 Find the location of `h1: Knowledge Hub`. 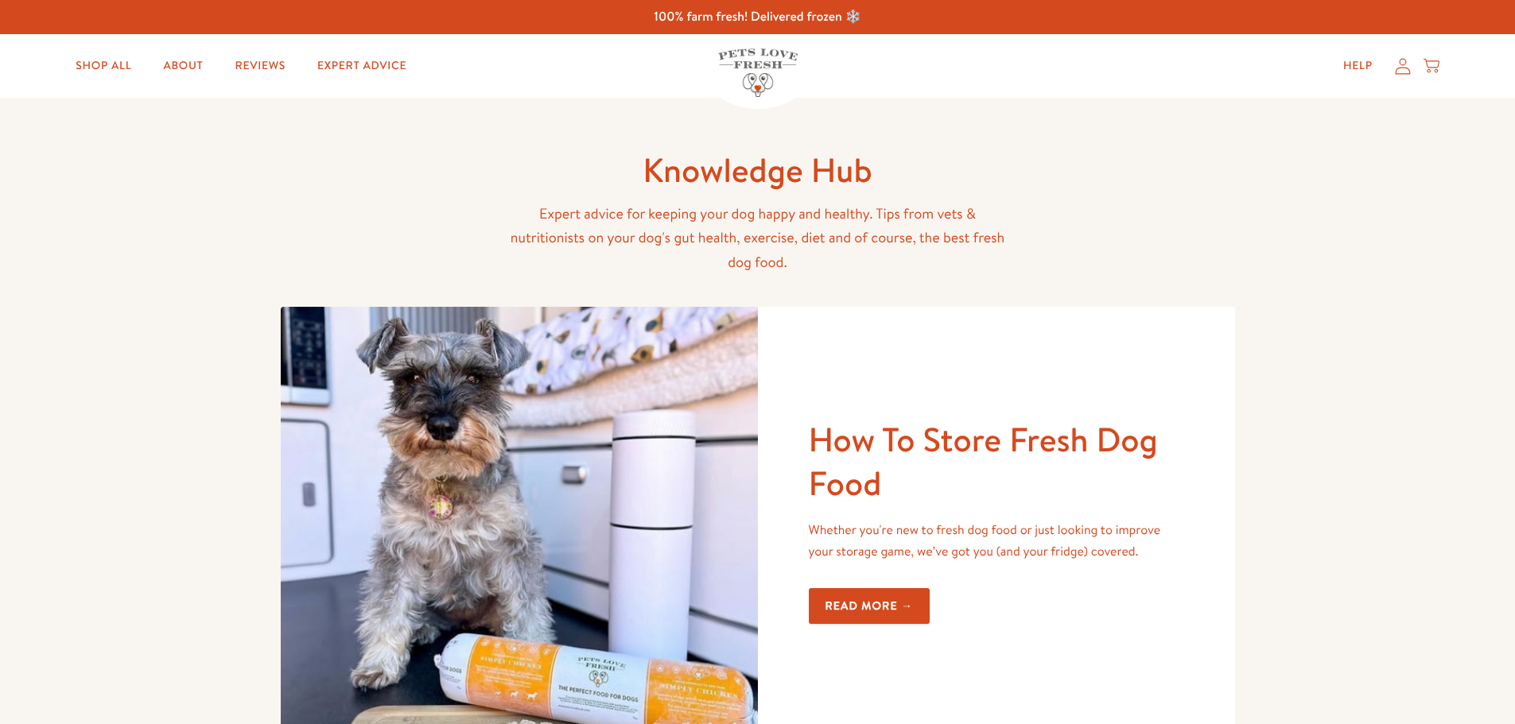

h1: Knowledge Hub is located at coordinates (758, 170).